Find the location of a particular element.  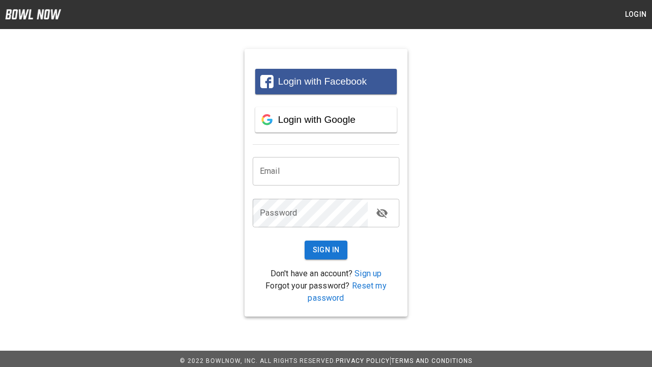

a: Sign up is located at coordinates (368, 273).